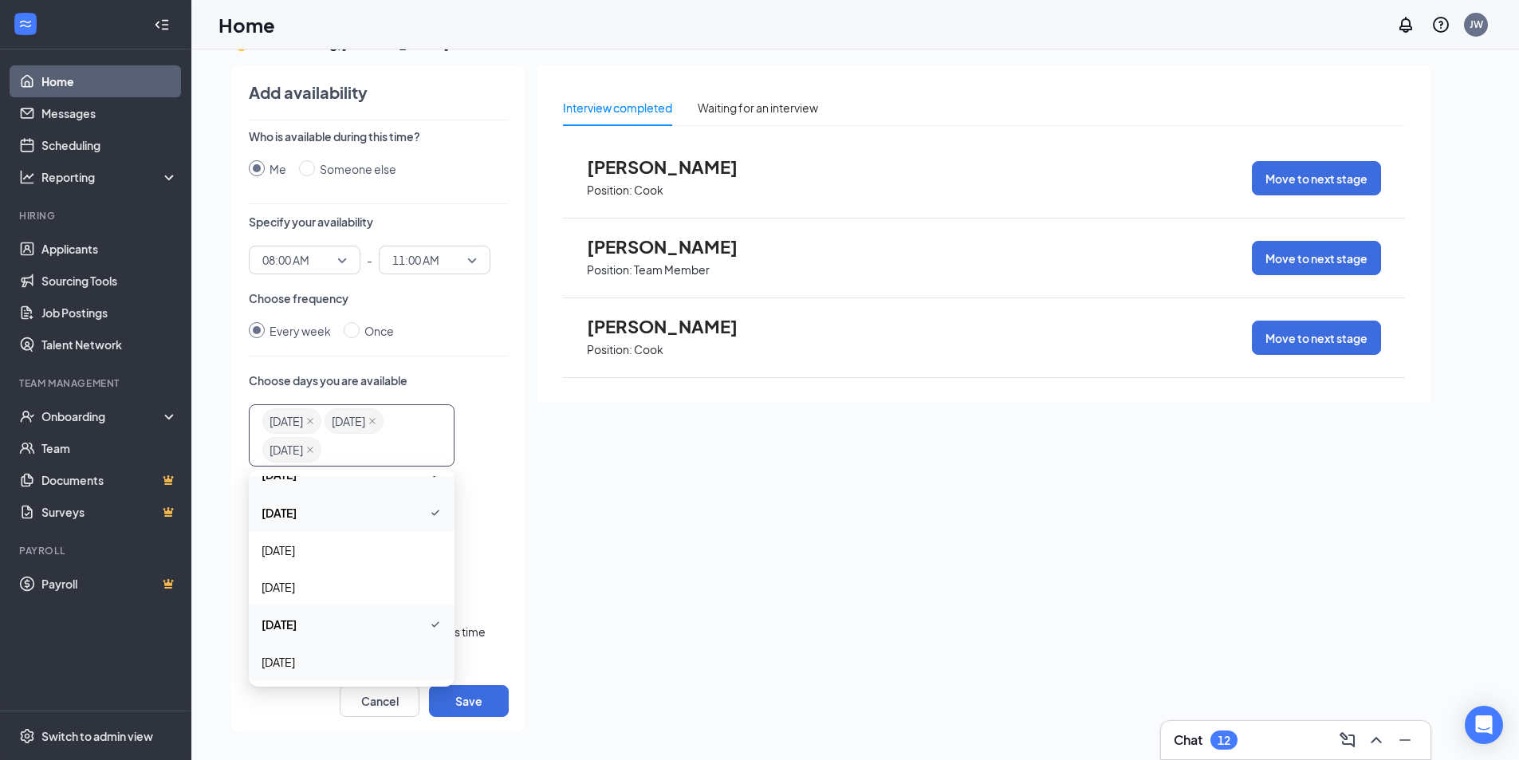  Describe the element at coordinates (162, 25) in the screenshot. I see `svg: Collapse` at that location.